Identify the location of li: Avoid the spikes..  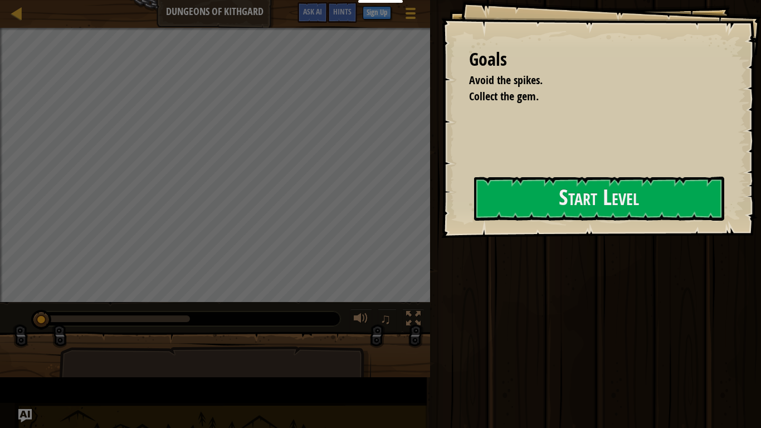
(587, 80).